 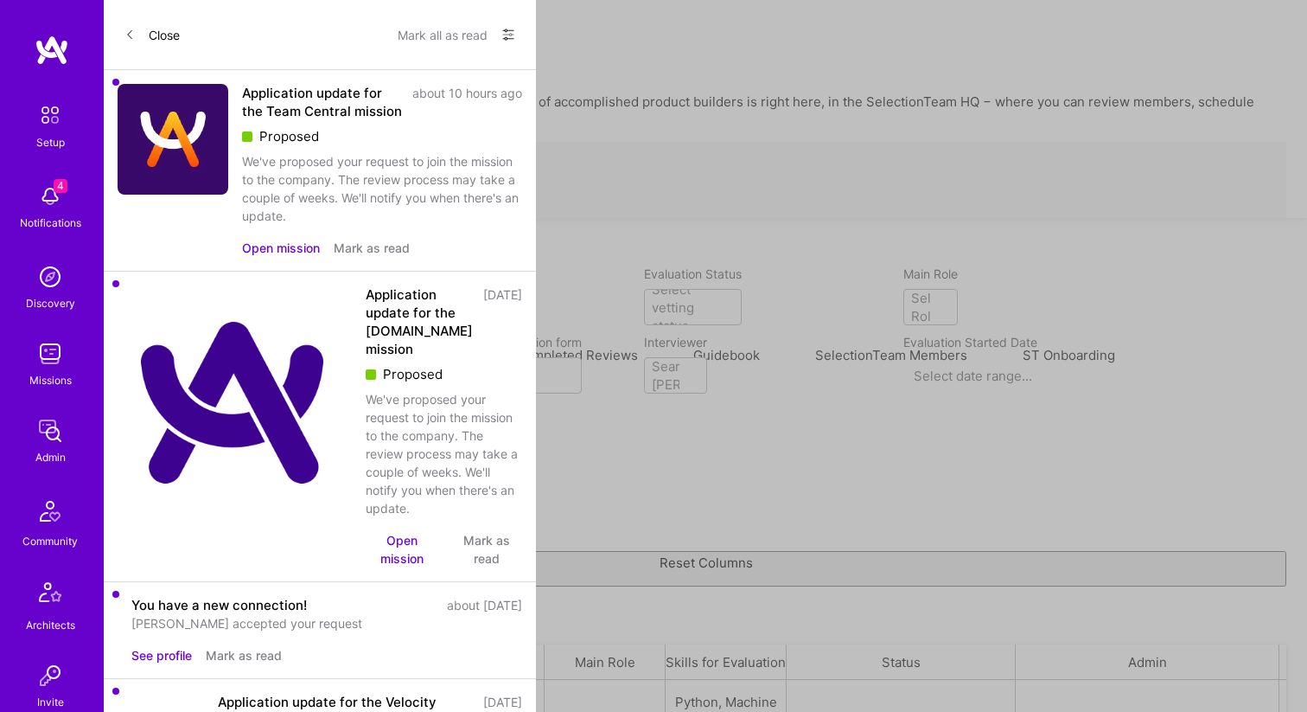 What do you see at coordinates (52, 50) in the screenshot?
I see `img: logo` at bounding box center [52, 50].